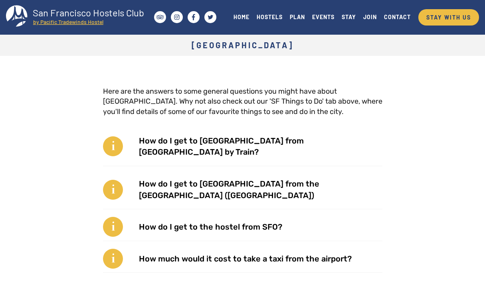 This screenshot has width=485, height=285. I want to click on a: San Francisco Hostels Club by Pacific Tradewinds Hostel, so click(79, 17).